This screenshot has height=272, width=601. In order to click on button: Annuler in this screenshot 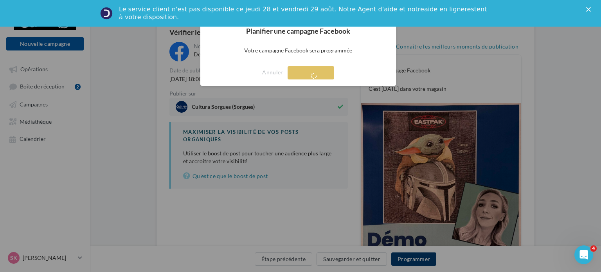, I will do `click(272, 72)`.